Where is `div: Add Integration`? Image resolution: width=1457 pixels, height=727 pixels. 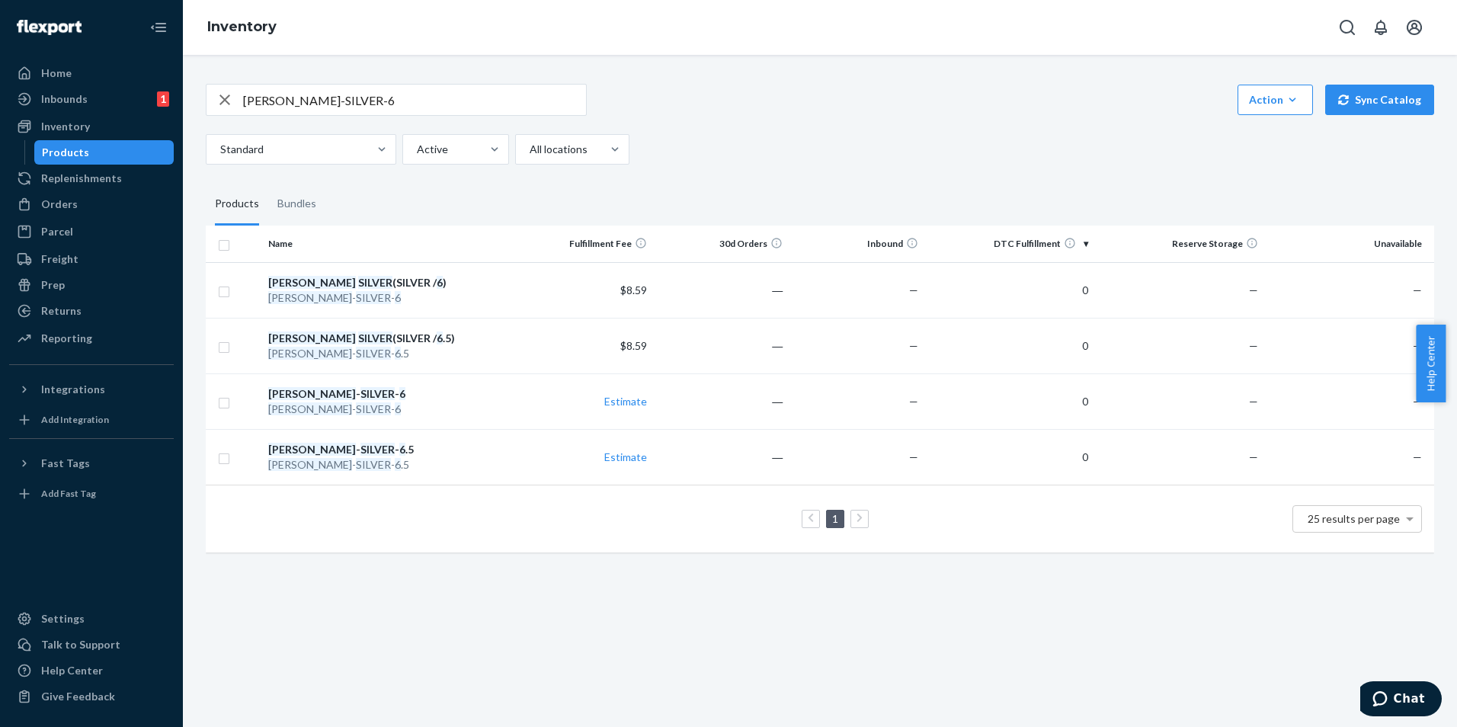 div: Add Integration is located at coordinates (75, 419).